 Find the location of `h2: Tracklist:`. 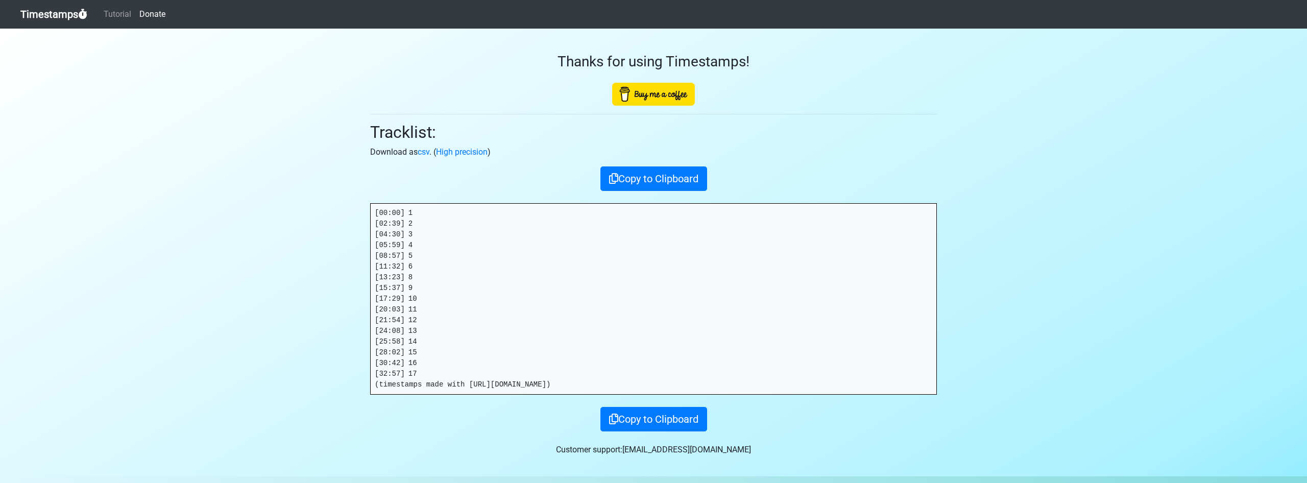

h2: Tracklist: is located at coordinates (654, 132).